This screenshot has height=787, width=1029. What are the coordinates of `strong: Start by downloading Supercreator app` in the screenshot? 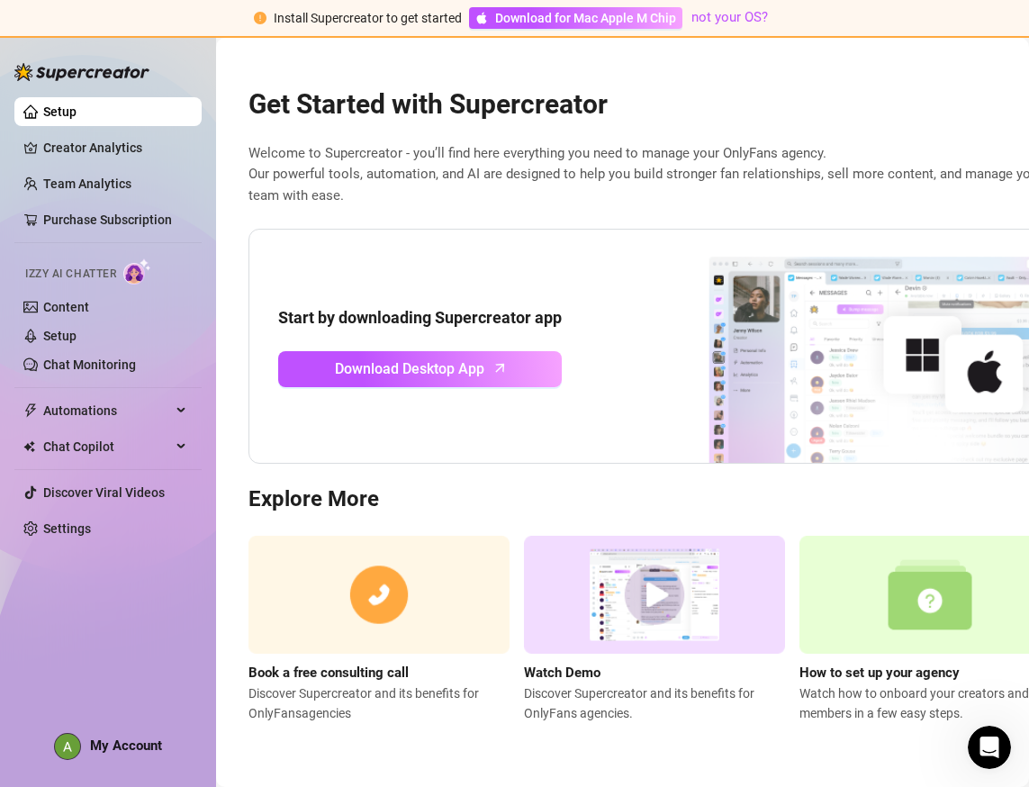 It's located at (420, 317).